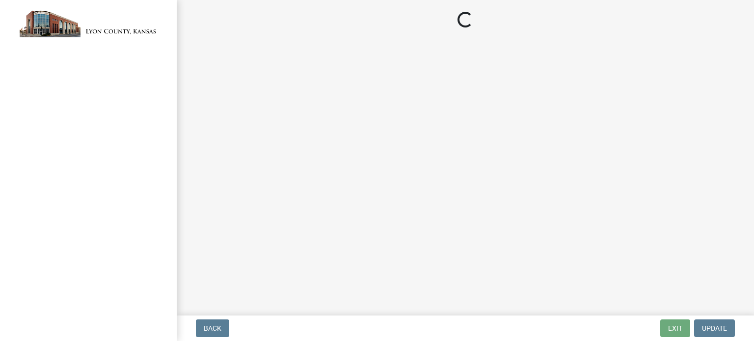  What do you see at coordinates (90, 24) in the screenshot?
I see `img: Lyon County, Kansas` at bounding box center [90, 24].